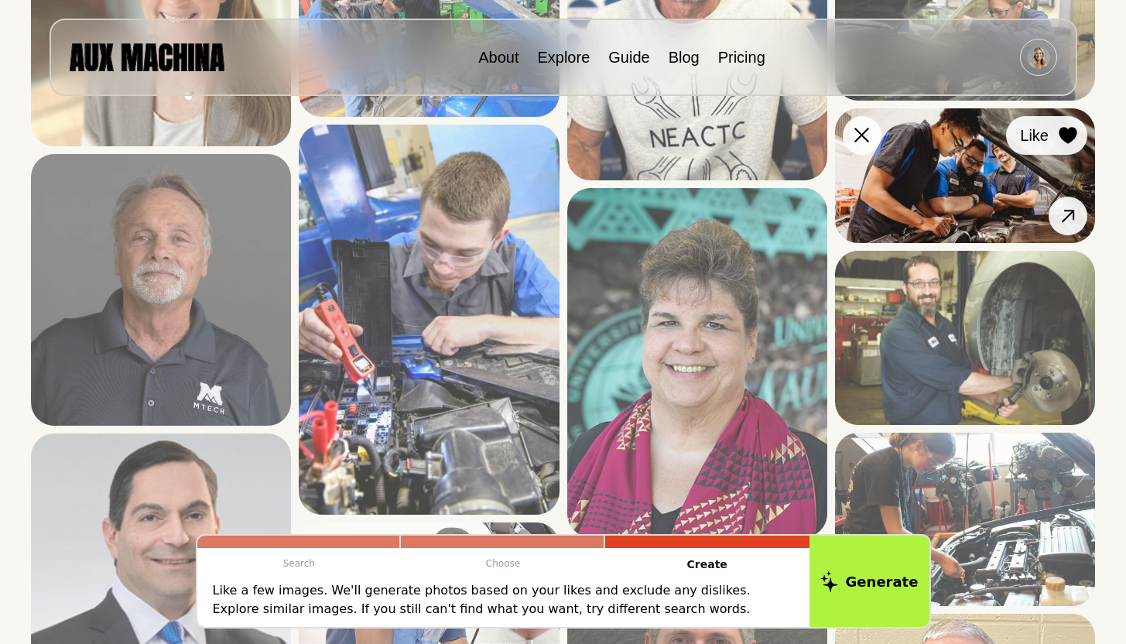 The height and width of the screenshot is (644, 1126). I want to click on a: Blog, so click(684, 57).